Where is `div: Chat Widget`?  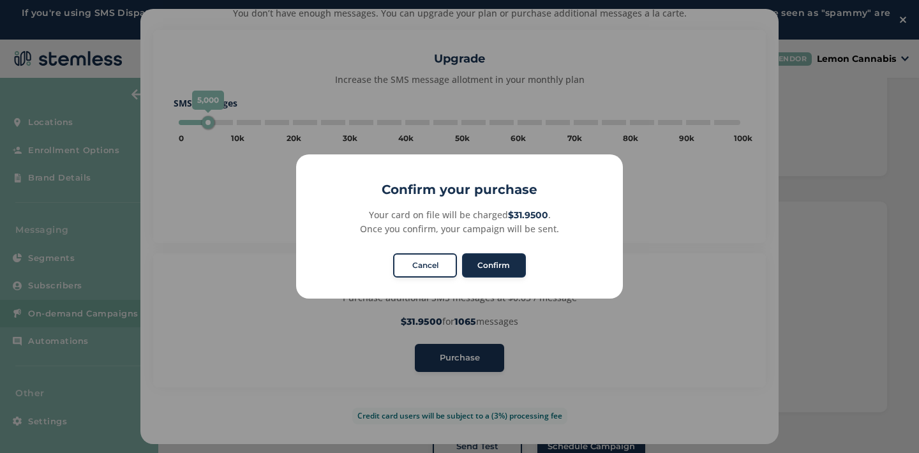
div: Chat Widget is located at coordinates (887, 422).